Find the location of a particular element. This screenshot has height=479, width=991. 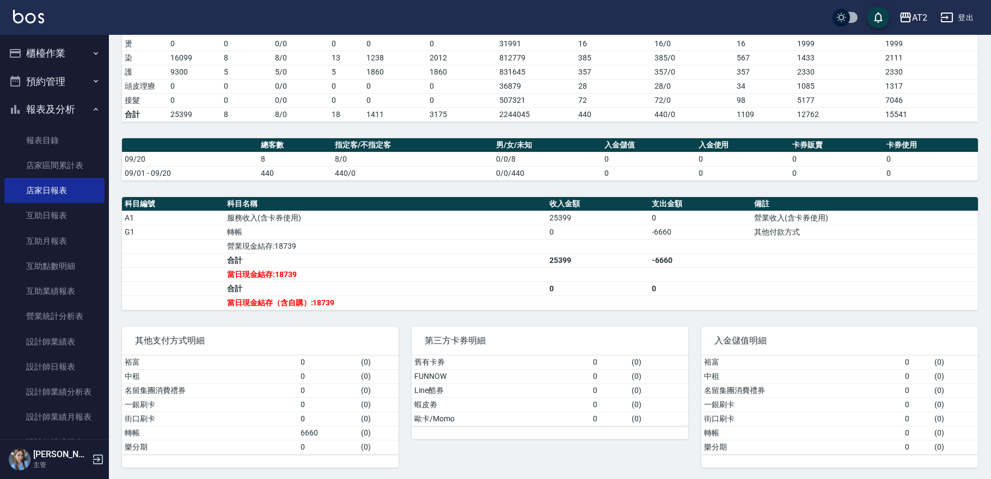

td: 樂分期 is located at coordinates (802, 447).